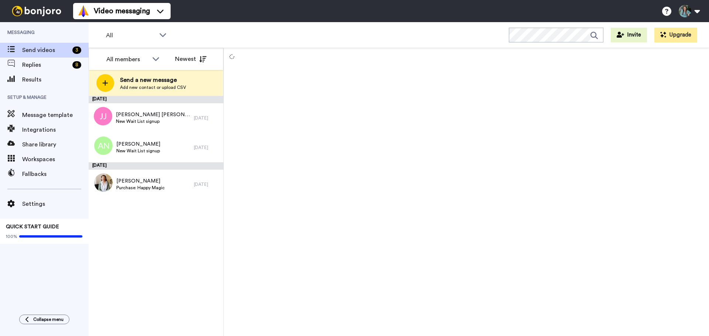 This screenshot has width=709, height=336. I want to click on span: Send a new message, so click(153, 80).